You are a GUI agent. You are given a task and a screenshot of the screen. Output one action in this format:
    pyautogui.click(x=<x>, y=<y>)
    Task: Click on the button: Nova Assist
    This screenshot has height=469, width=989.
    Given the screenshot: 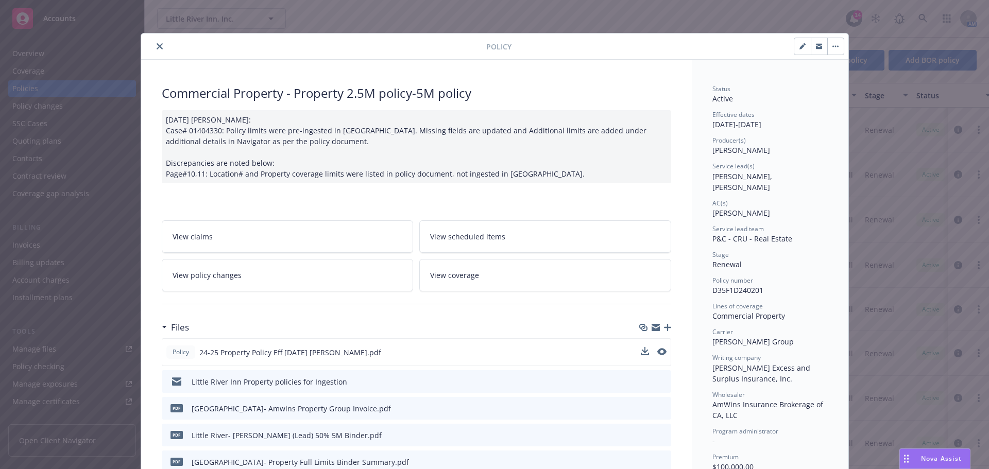 What is the action you would take?
    pyautogui.click(x=935, y=459)
    